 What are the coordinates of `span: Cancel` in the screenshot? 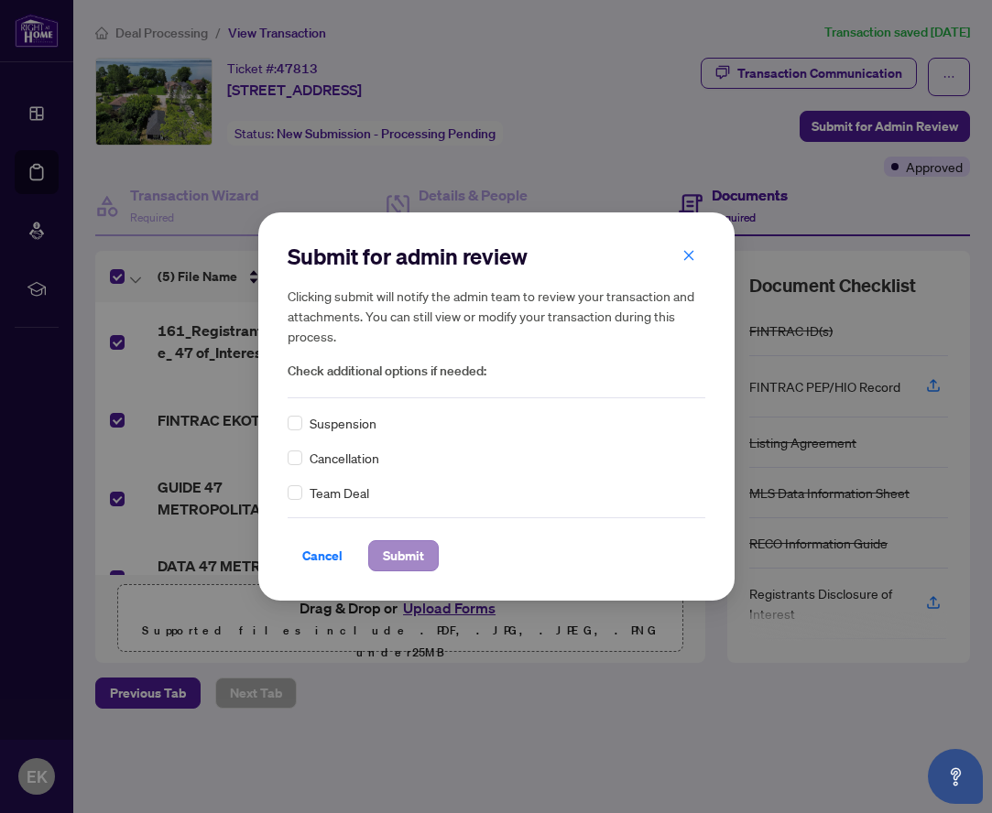 It's located at (322, 556).